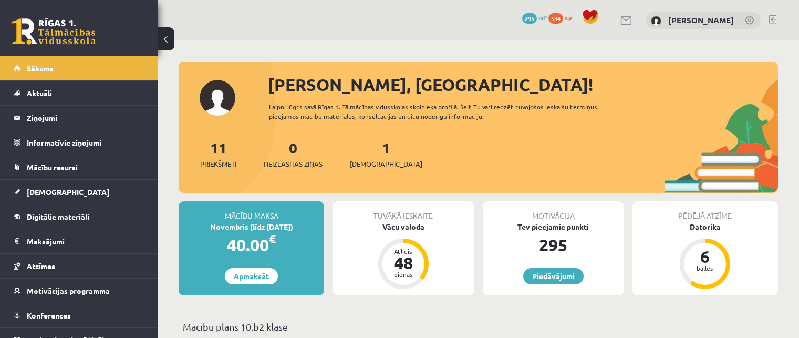 The image size is (799, 338). What do you see at coordinates (403, 226) in the screenshot?
I see `div: Vācu valoda` at bounding box center [403, 226].